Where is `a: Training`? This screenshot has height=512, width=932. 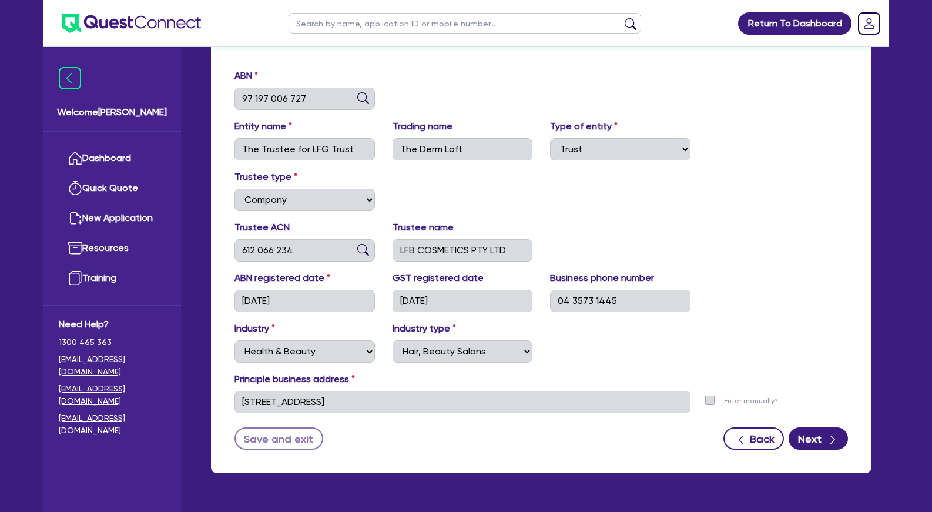 a: Training is located at coordinates (112, 278).